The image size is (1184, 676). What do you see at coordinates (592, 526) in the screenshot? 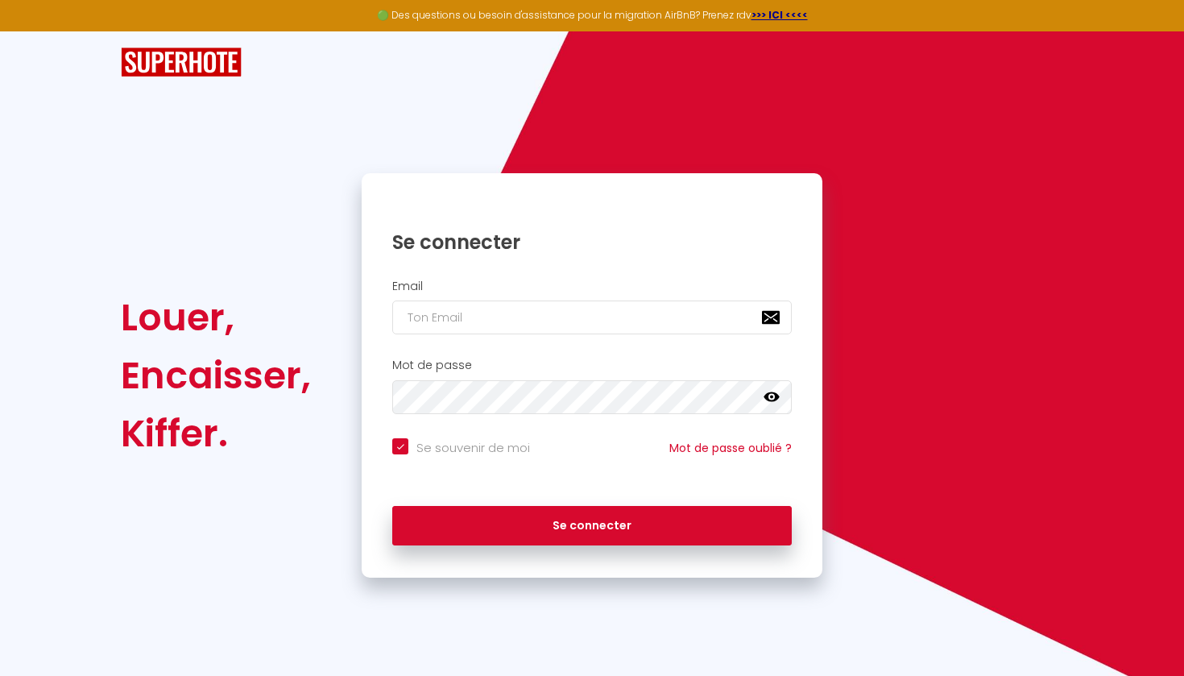
I see `button: Se connecter` at bounding box center [592, 526].